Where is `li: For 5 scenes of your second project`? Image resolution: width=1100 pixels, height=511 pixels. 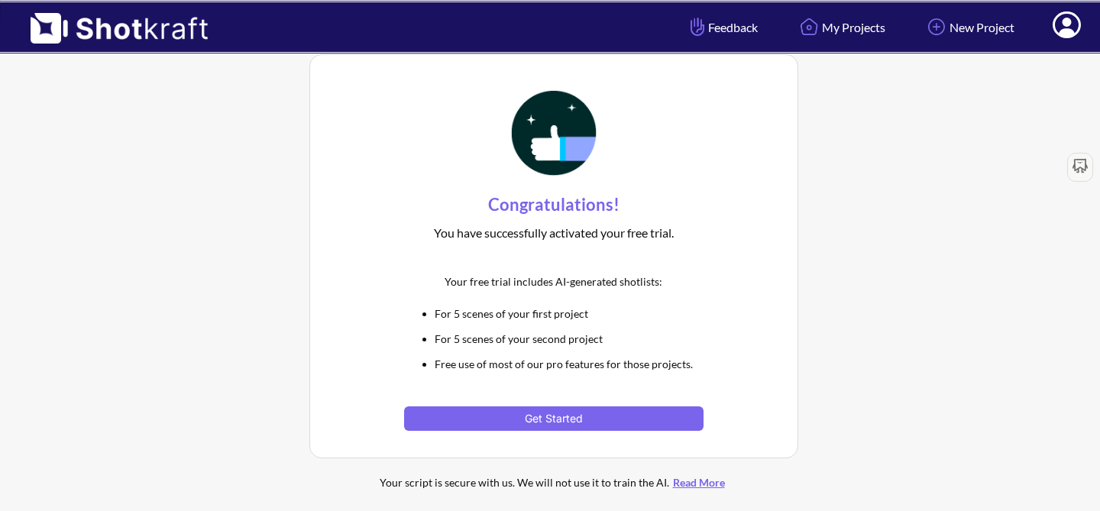
li: For 5 scenes of your second project is located at coordinates (568, 338).